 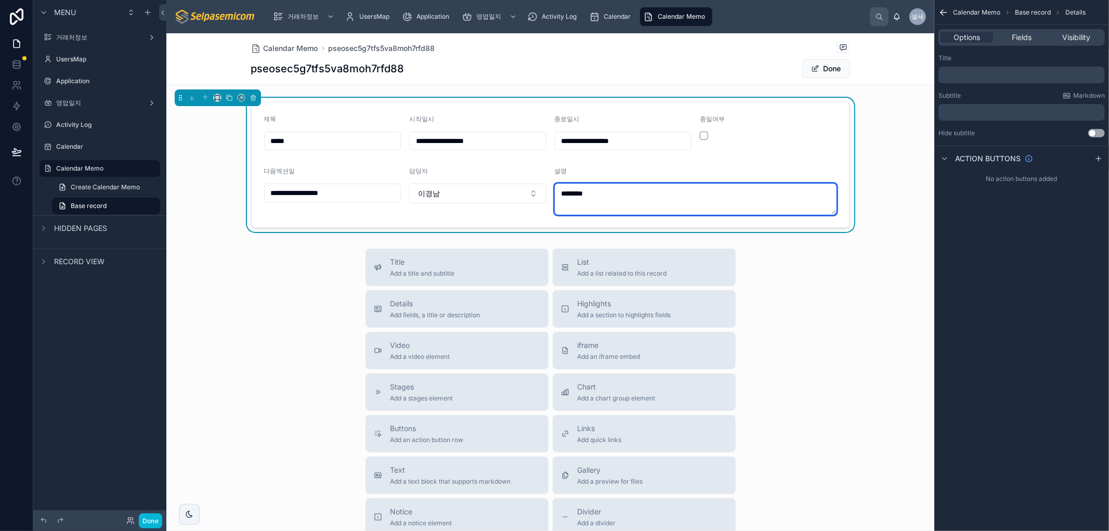 What do you see at coordinates (610, 481) in the screenshot?
I see `span: Add a preview for files` at bounding box center [610, 481].